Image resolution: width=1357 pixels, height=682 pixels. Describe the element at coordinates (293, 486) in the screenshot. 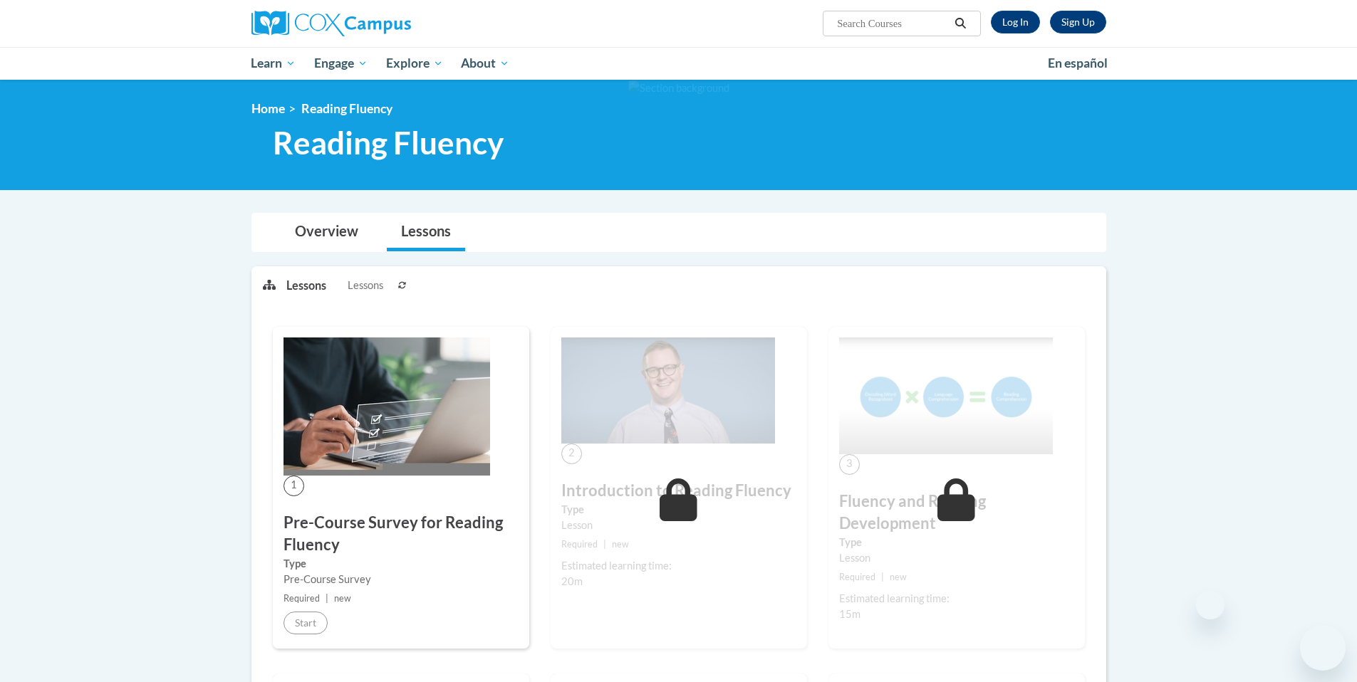

I see `span: 1` at that location.